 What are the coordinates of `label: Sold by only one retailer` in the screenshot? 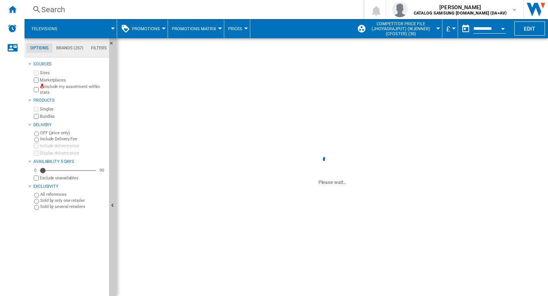 It's located at (73, 200).